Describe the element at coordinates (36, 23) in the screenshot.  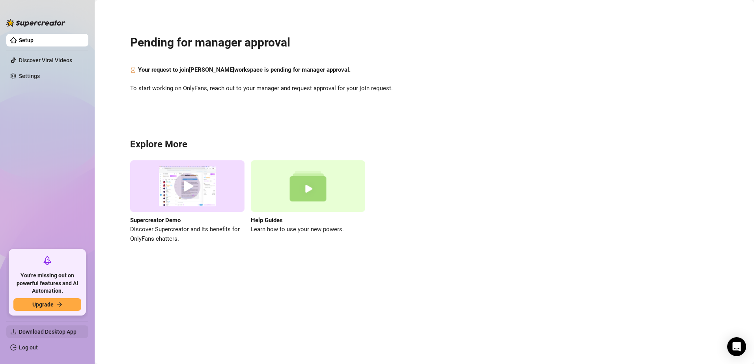
I see `img: logo-BBDzfeDw.svg` at that location.